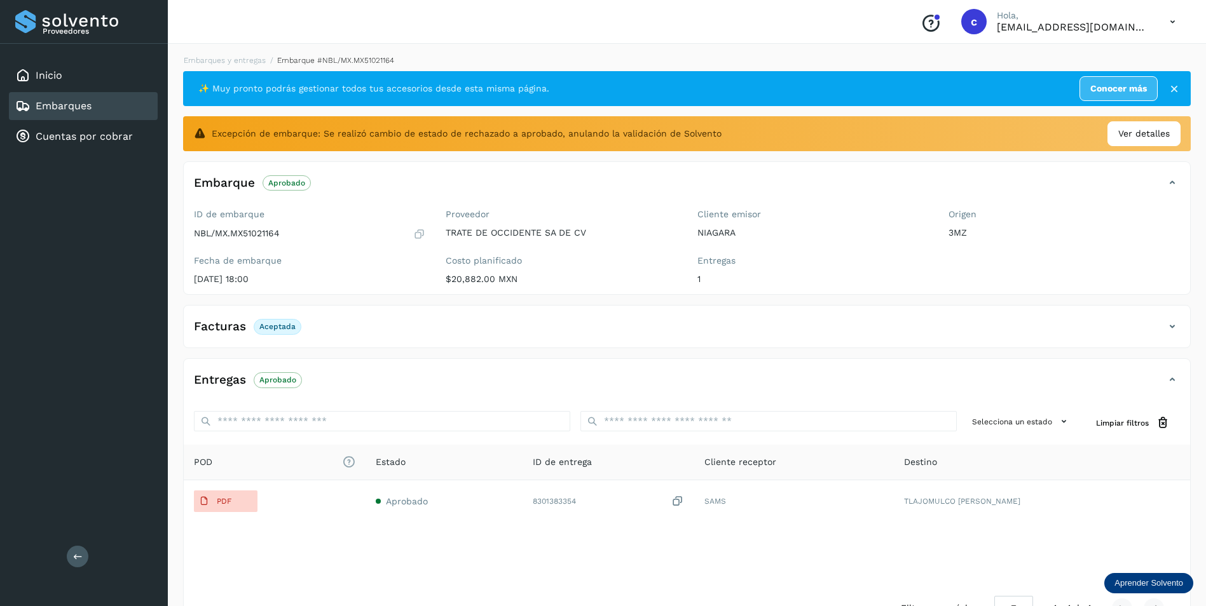  Describe the element at coordinates (1064, 233) in the screenshot. I see `p: 3MZ` at that location.